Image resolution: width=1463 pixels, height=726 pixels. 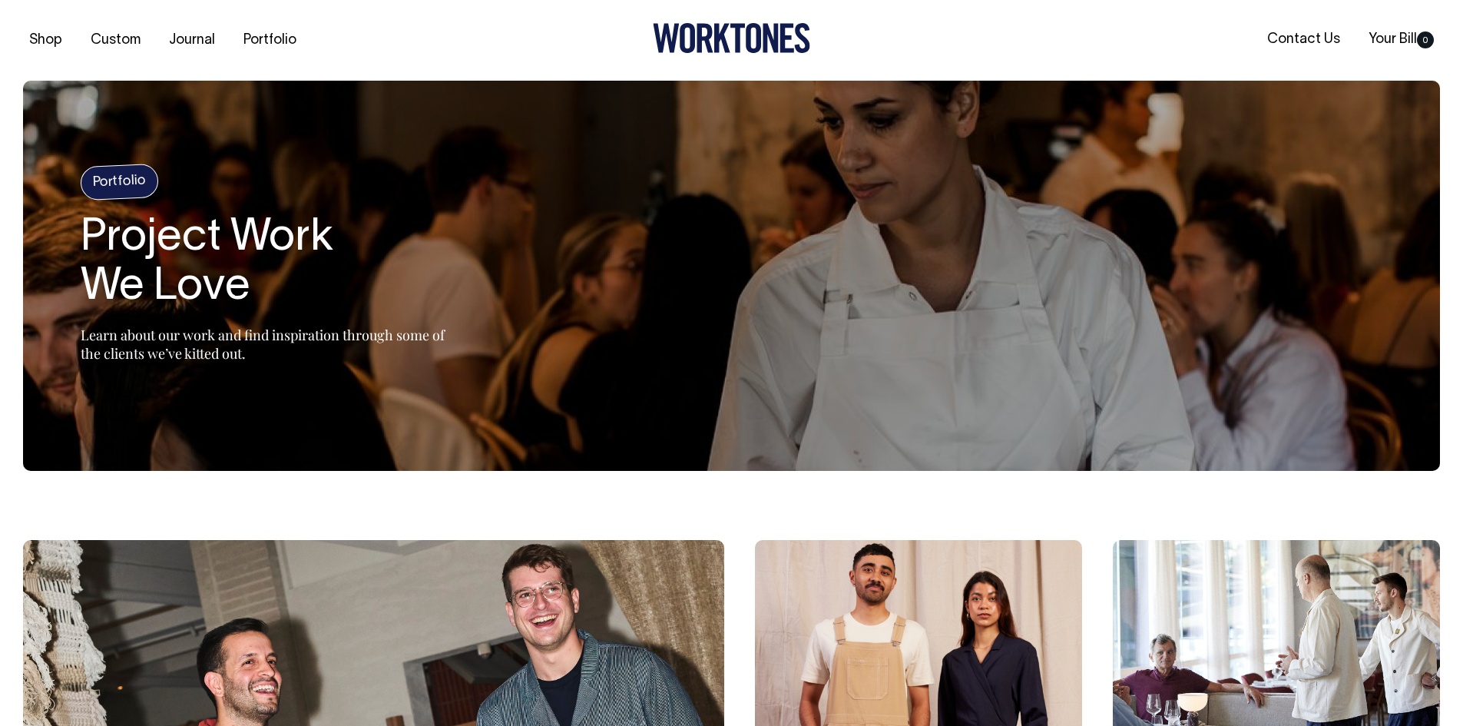 What do you see at coordinates (115, 40) in the screenshot?
I see `a: Custom` at bounding box center [115, 40].